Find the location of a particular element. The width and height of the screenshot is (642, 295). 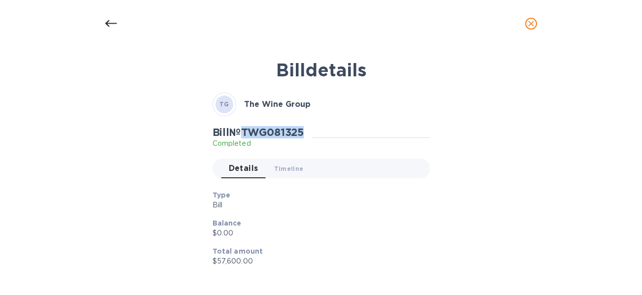

p: $57,600.00 is located at coordinates (317, 261).